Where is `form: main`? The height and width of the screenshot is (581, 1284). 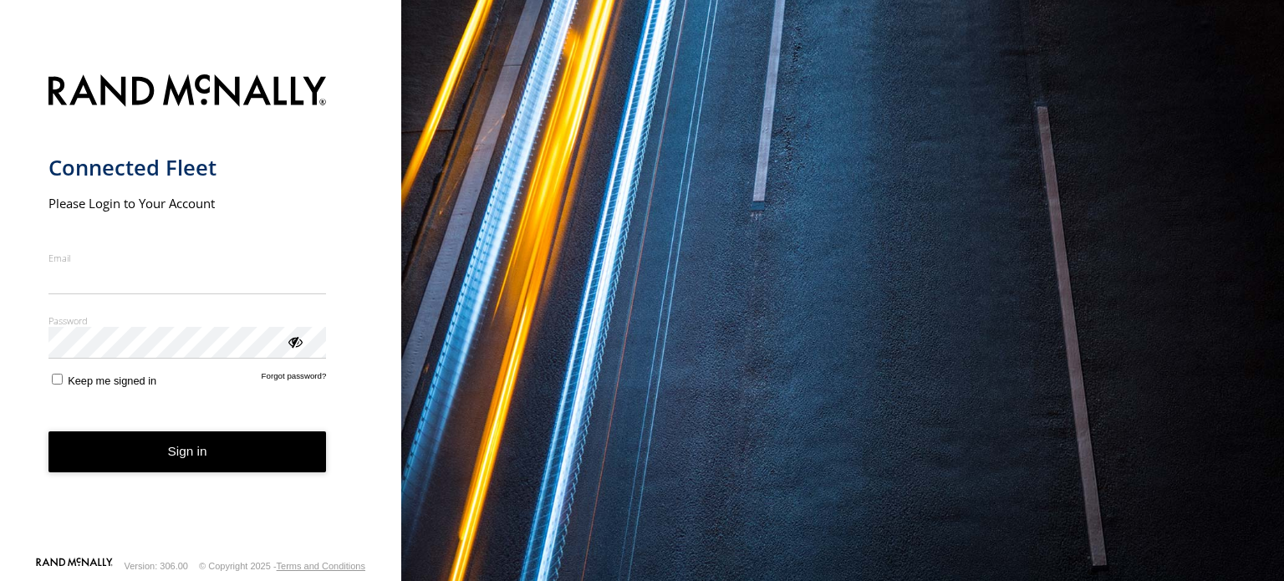
form: main is located at coordinates (201, 310).